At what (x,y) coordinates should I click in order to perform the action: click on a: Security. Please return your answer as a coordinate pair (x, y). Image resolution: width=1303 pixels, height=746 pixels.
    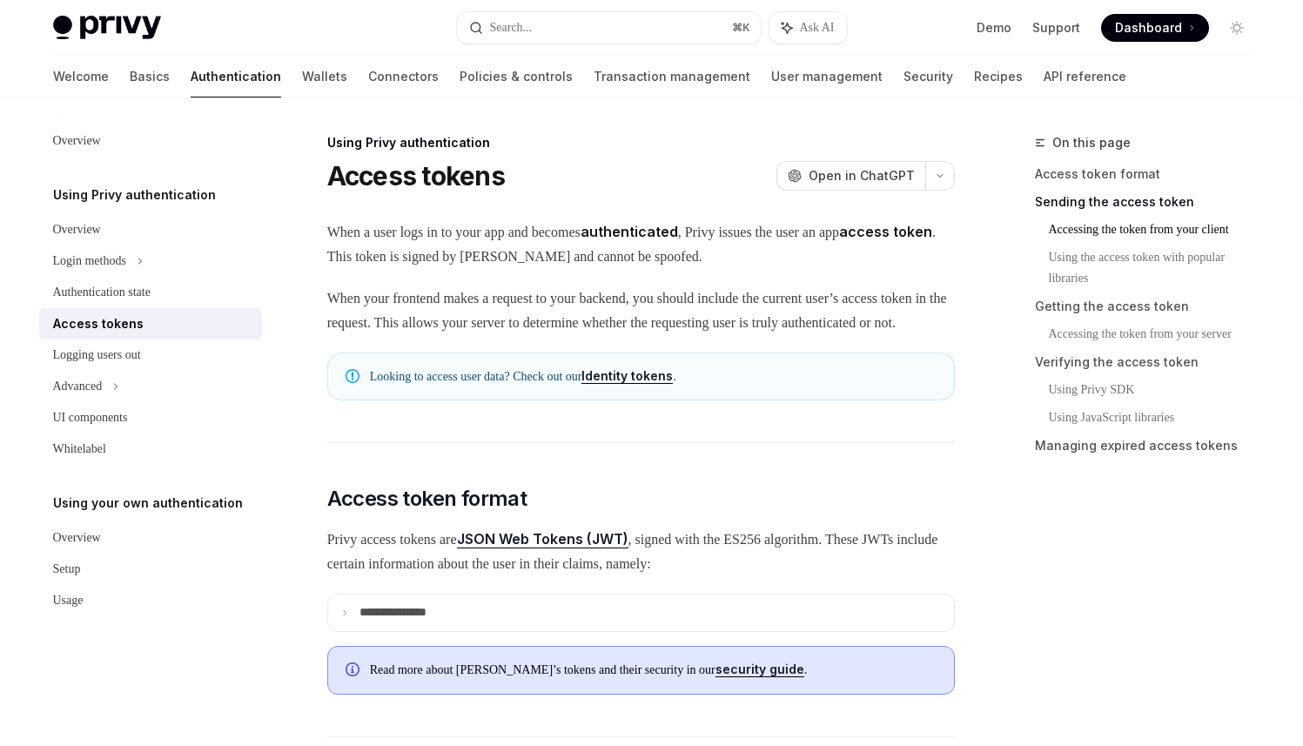
    Looking at the image, I should click on (928, 77).